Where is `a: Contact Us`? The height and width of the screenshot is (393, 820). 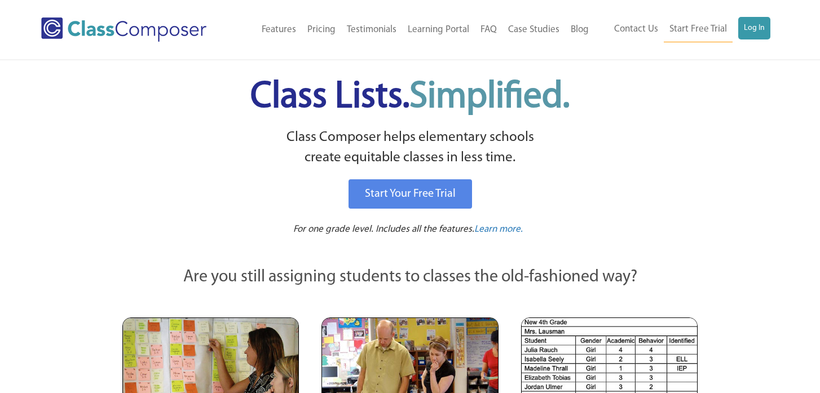
a: Contact Us is located at coordinates (636, 29).